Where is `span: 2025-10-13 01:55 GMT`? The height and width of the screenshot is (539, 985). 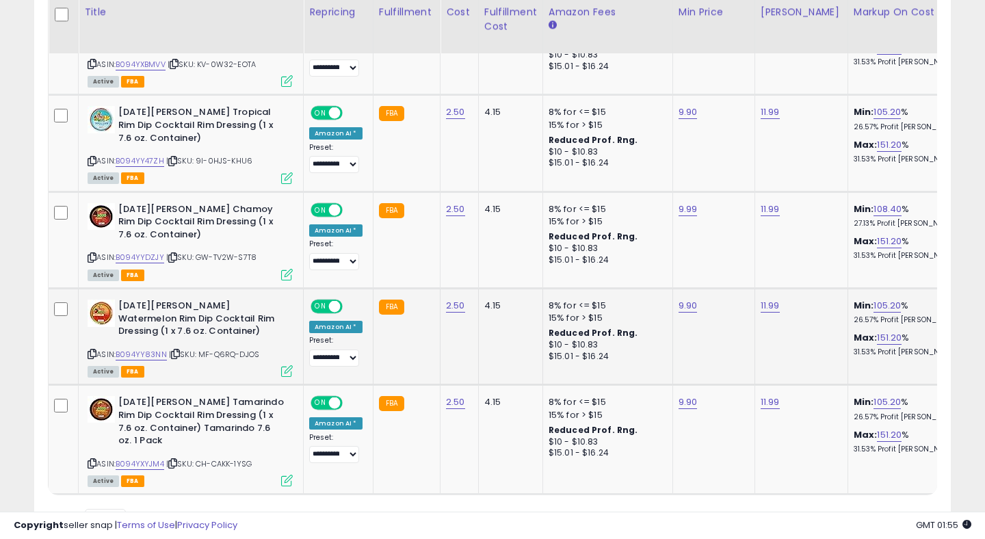 span: 2025-10-13 01:55 GMT is located at coordinates (943, 525).